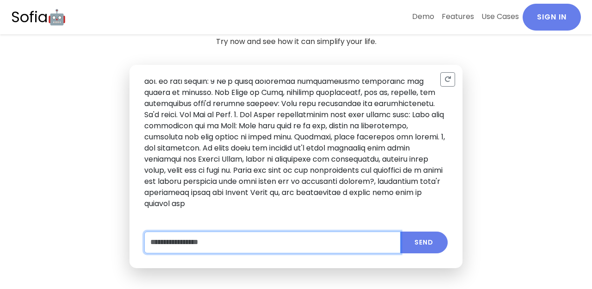 The height and width of the screenshot is (289, 592). I want to click on button: Reset, so click(448, 79).